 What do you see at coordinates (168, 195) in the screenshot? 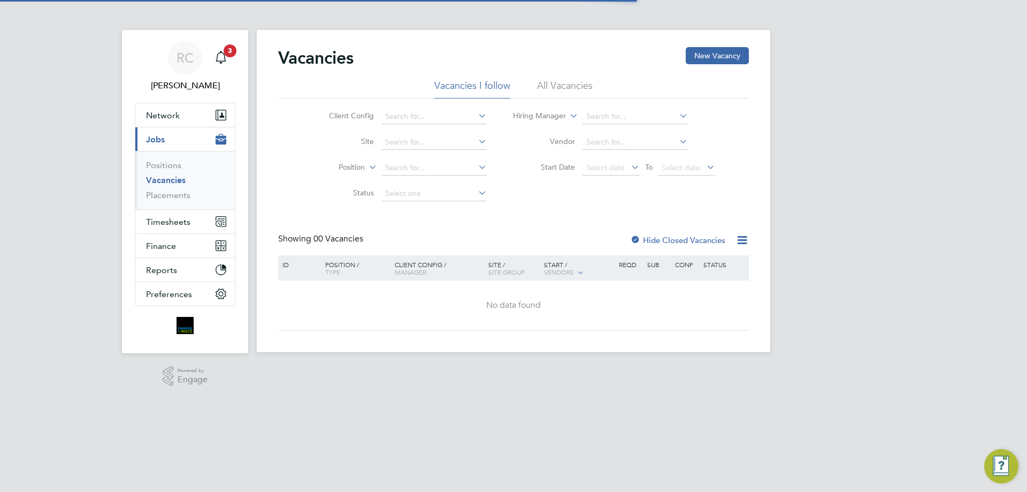
I see `a: Placements` at bounding box center [168, 195].